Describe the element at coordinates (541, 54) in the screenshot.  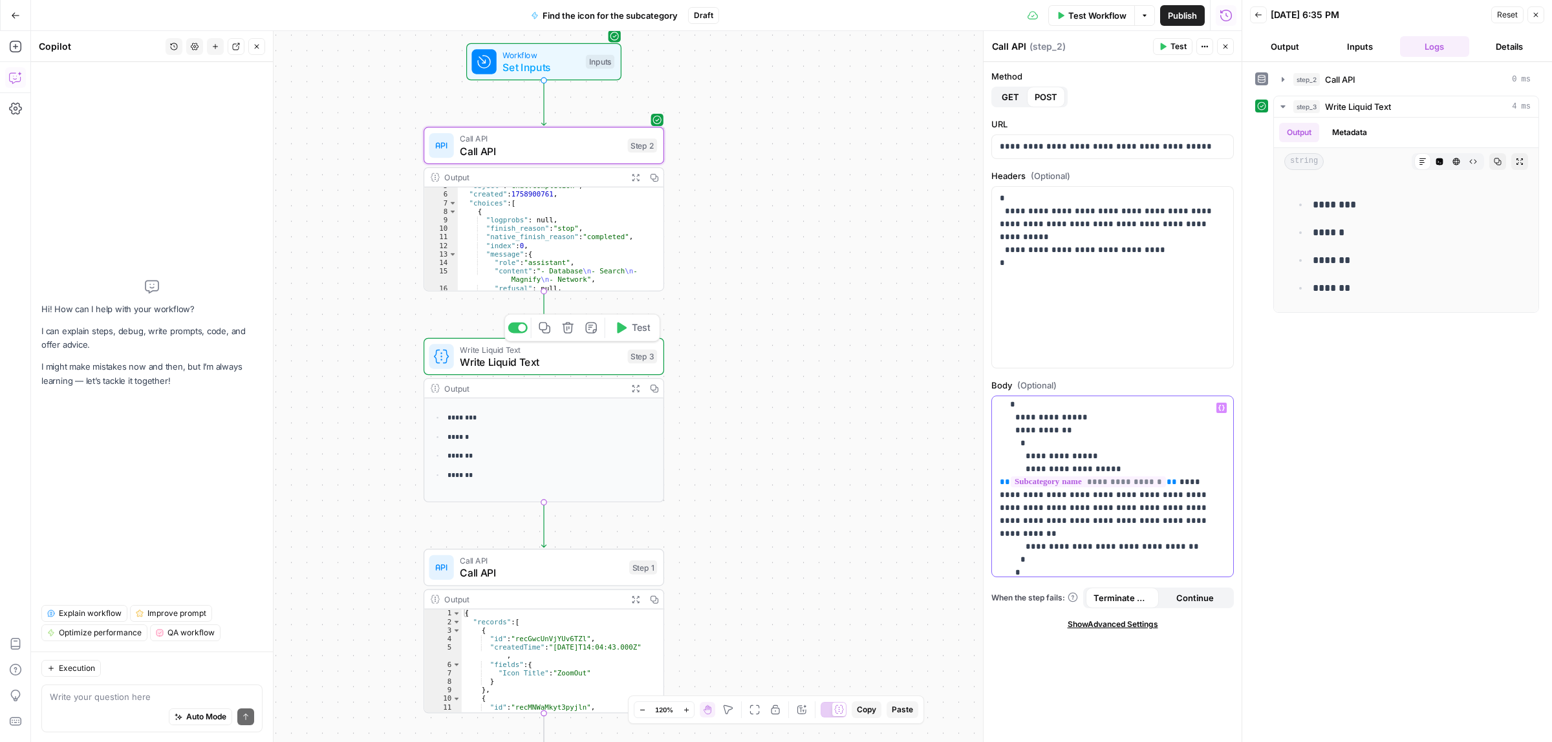
I see `span: Workflow` at that location.